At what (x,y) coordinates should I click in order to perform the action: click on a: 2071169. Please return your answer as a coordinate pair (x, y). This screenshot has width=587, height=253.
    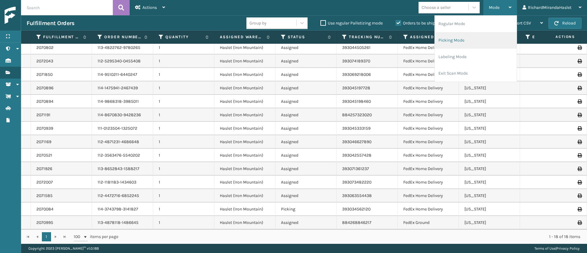
    Looking at the image, I should click on (44, 142).